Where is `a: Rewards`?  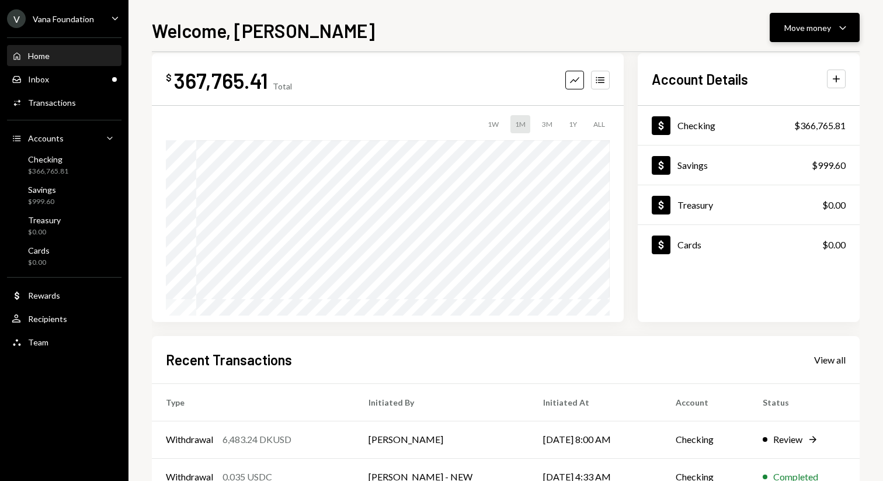 a: Rewards is located at coordinates (64, 295).